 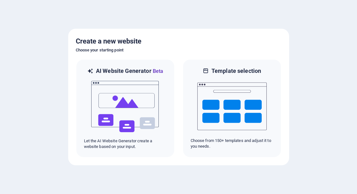 What do you see at coordinates (232, 108) in the screenshot?
I see `div: Template selectionChoose from 150+ templates and adjust it to you needs.` at bounding box center [232, 108].